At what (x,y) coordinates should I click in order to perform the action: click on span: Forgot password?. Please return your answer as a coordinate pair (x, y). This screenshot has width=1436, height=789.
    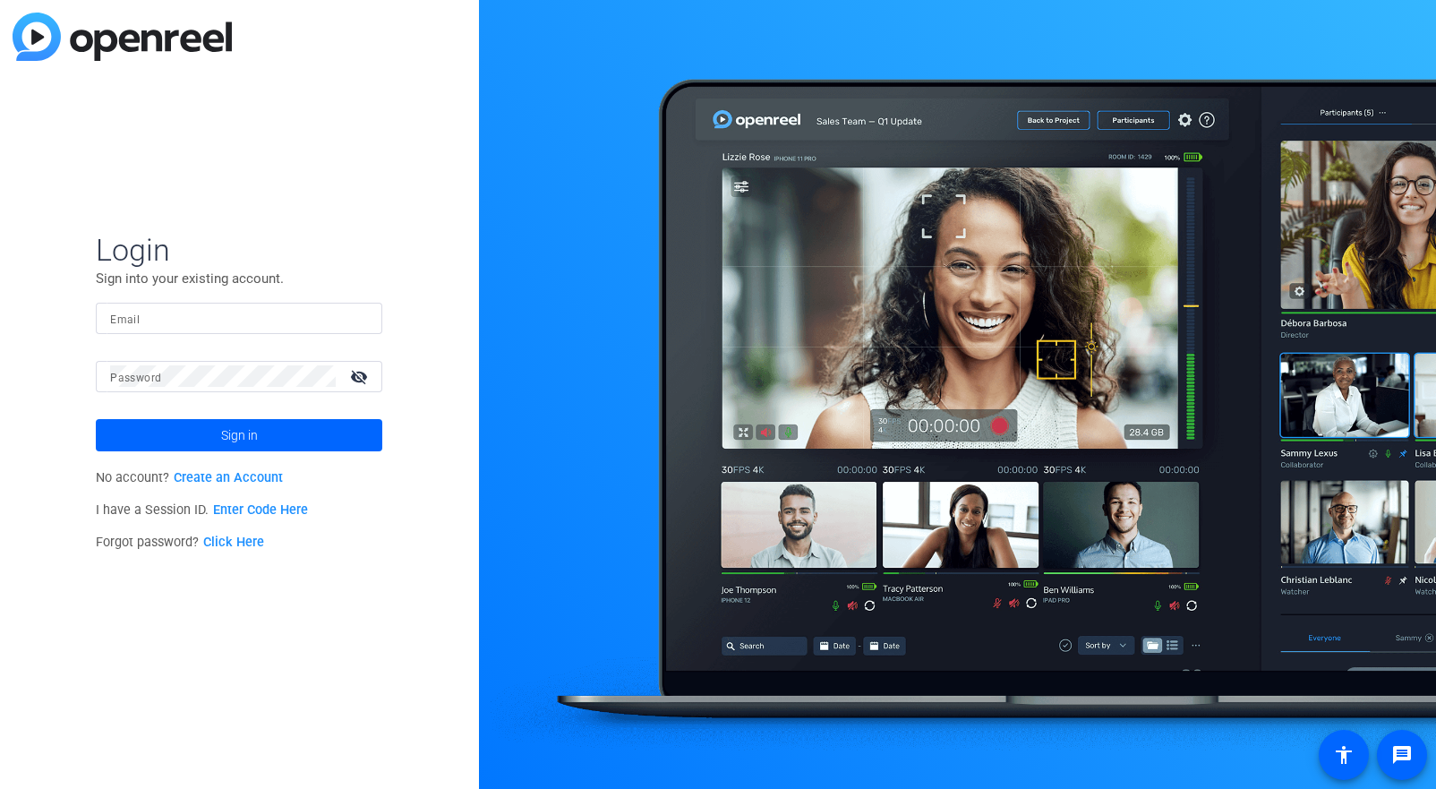
    Looking at the image, I should click on (180, 542).